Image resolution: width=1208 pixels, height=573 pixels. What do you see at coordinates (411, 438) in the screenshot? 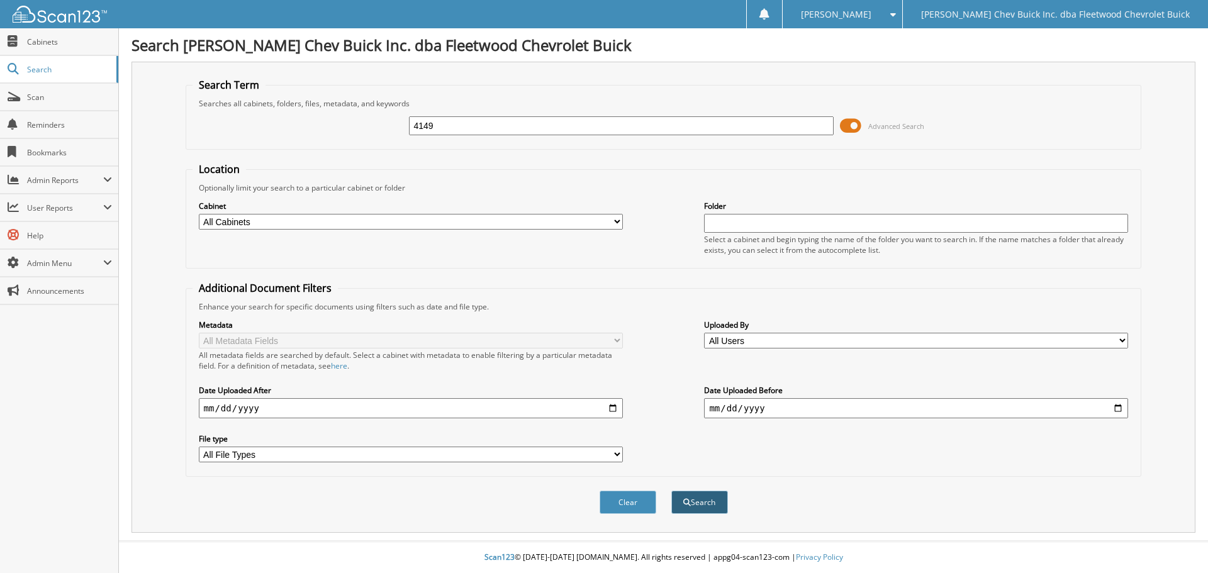
I see `label: File type` at bounding box center [411, 438].